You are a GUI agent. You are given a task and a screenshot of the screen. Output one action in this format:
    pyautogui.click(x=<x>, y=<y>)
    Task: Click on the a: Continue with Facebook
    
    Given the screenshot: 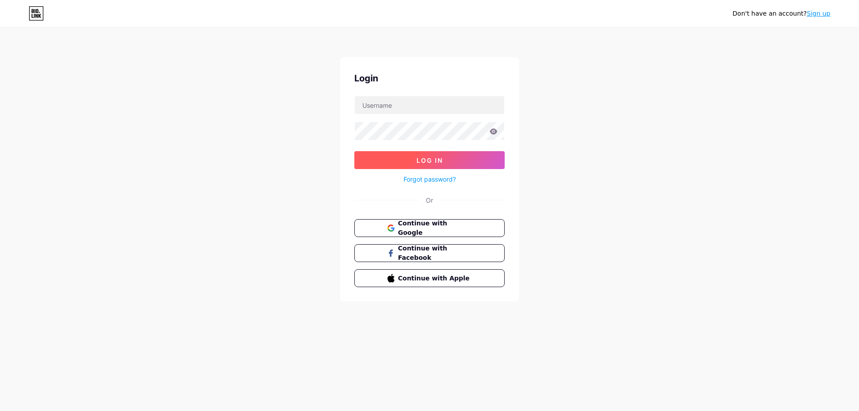 What is the action you would take?
    pyautogui.click(x=430, y=253)
    